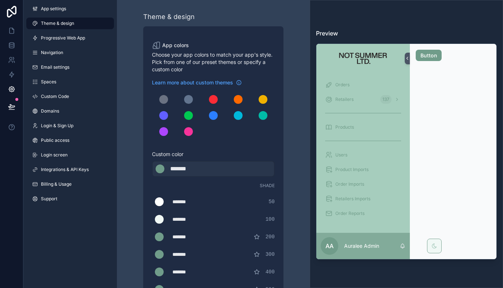  Describe the element at coordinates (363, 184) in the screenshot. I see `a: Order Imports` at that location.